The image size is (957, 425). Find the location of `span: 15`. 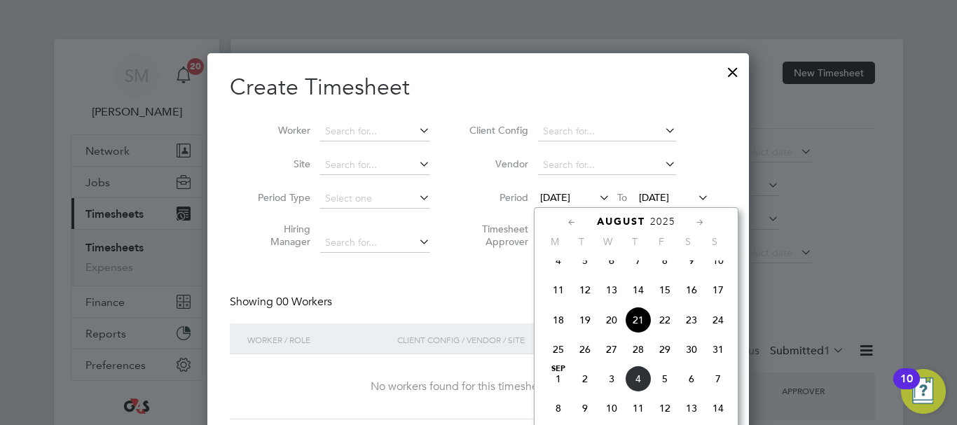

span: 15 is located at coordinates (665, 290).